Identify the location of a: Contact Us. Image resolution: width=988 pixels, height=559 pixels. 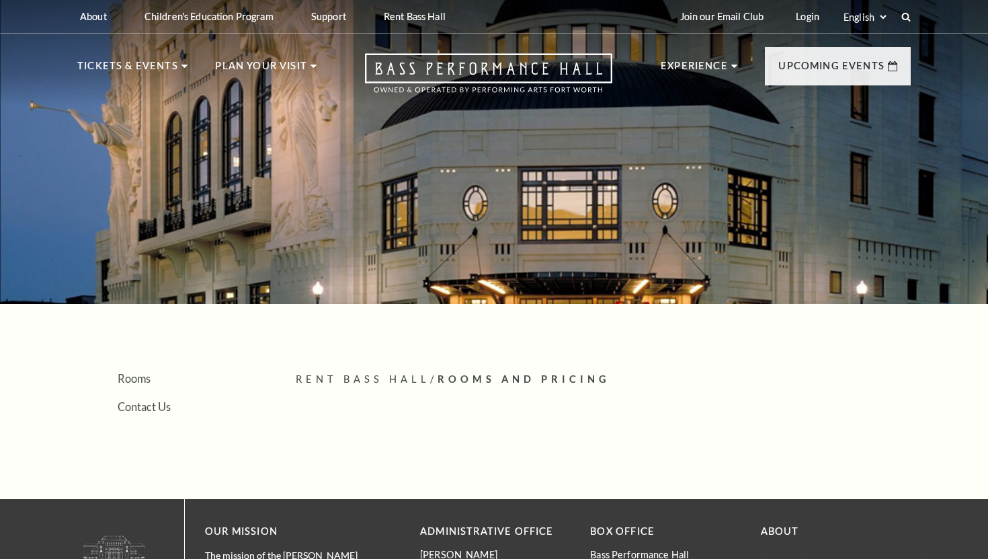
(144, 406).